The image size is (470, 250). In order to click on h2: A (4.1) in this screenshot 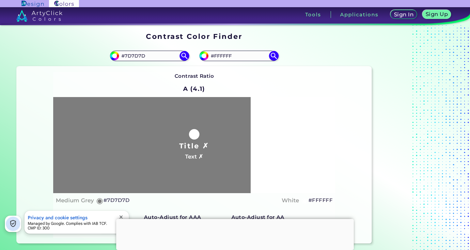, I will do `click(194, 89)`.